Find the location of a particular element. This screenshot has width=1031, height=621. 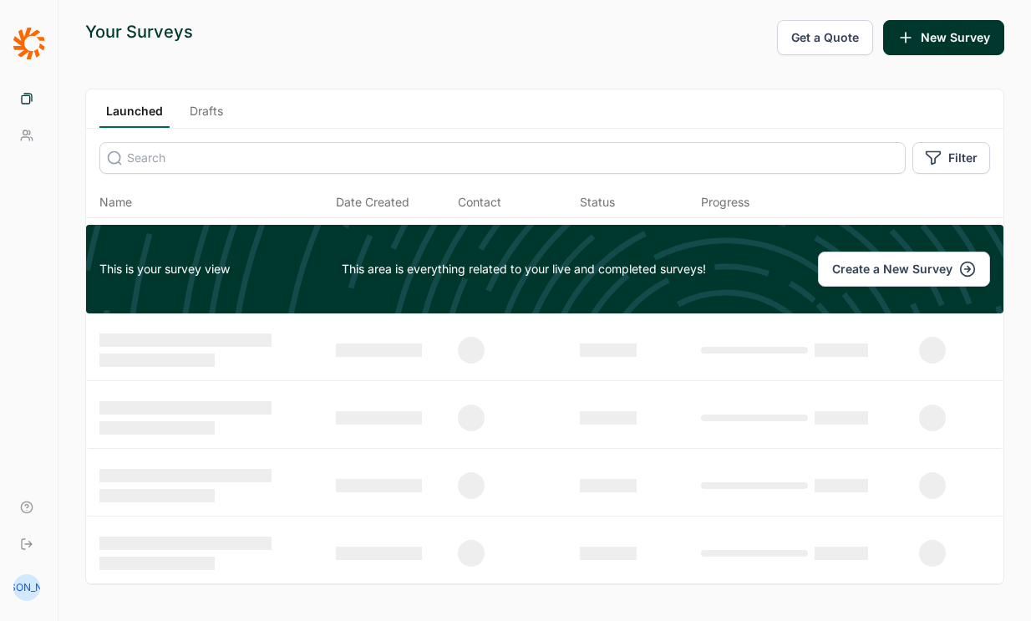

div: Contact is located at coordinates (480, 202).